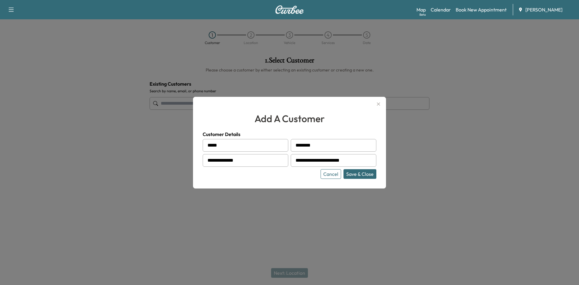 The height and width of the screenshot is (285, 579). Describe the element at coordinates (290, 119) in the screenshot. I see `h2: add a customer` at that location.